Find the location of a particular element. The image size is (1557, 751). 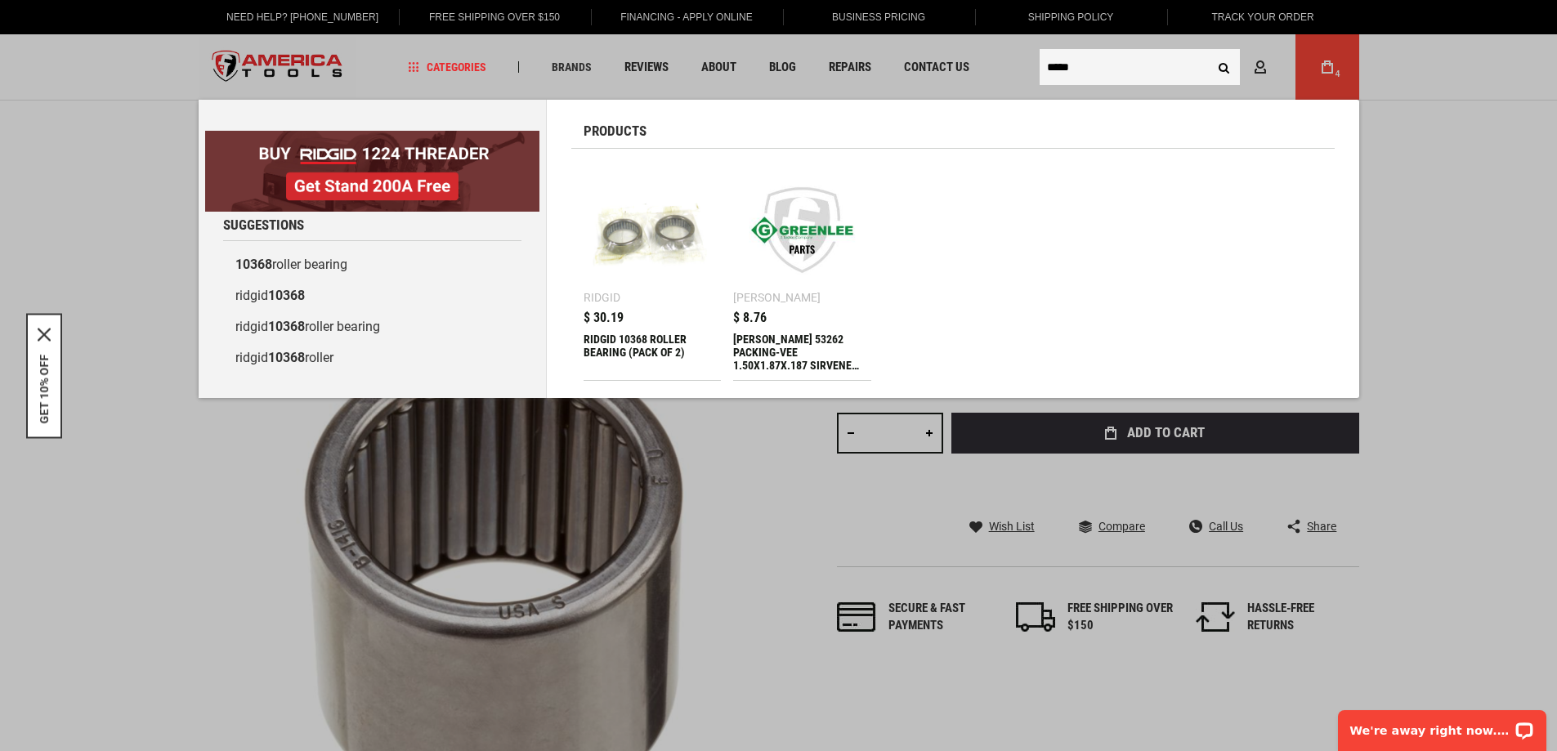

span: Categories is located at coordinates (447, 67).